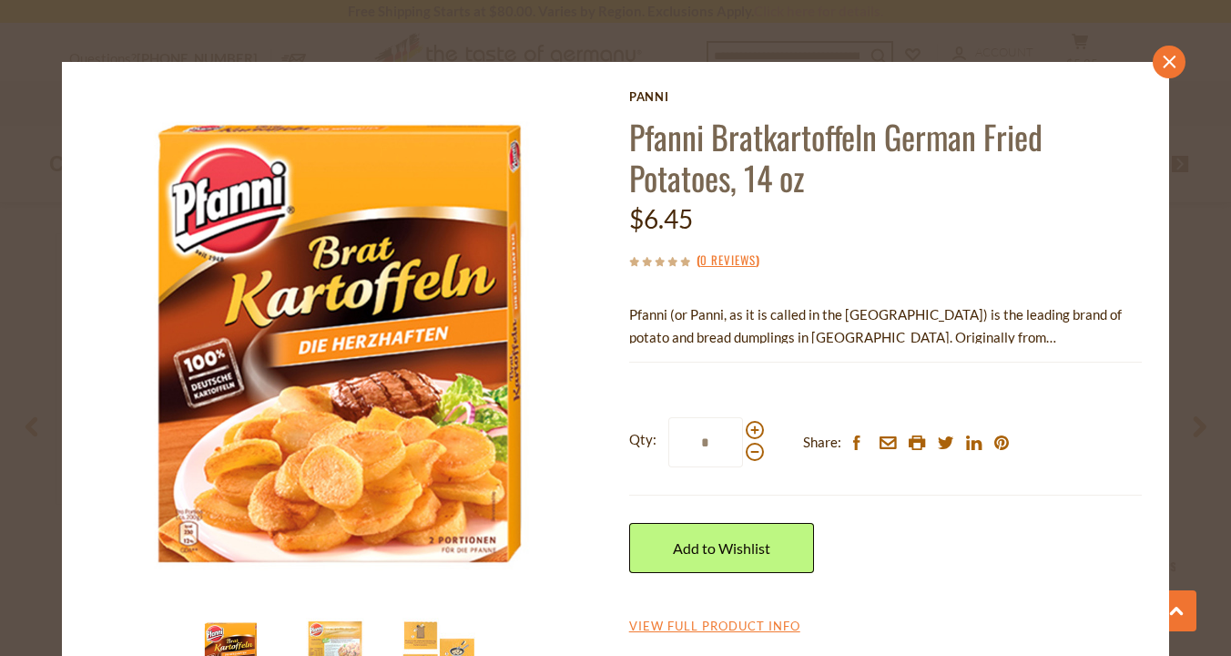 The width and height of the screenshot is (1231, 656). What do you see at coordinates (822, 442) in the screenshot?
I see `span: Share:` at bounding box center [822, 442].